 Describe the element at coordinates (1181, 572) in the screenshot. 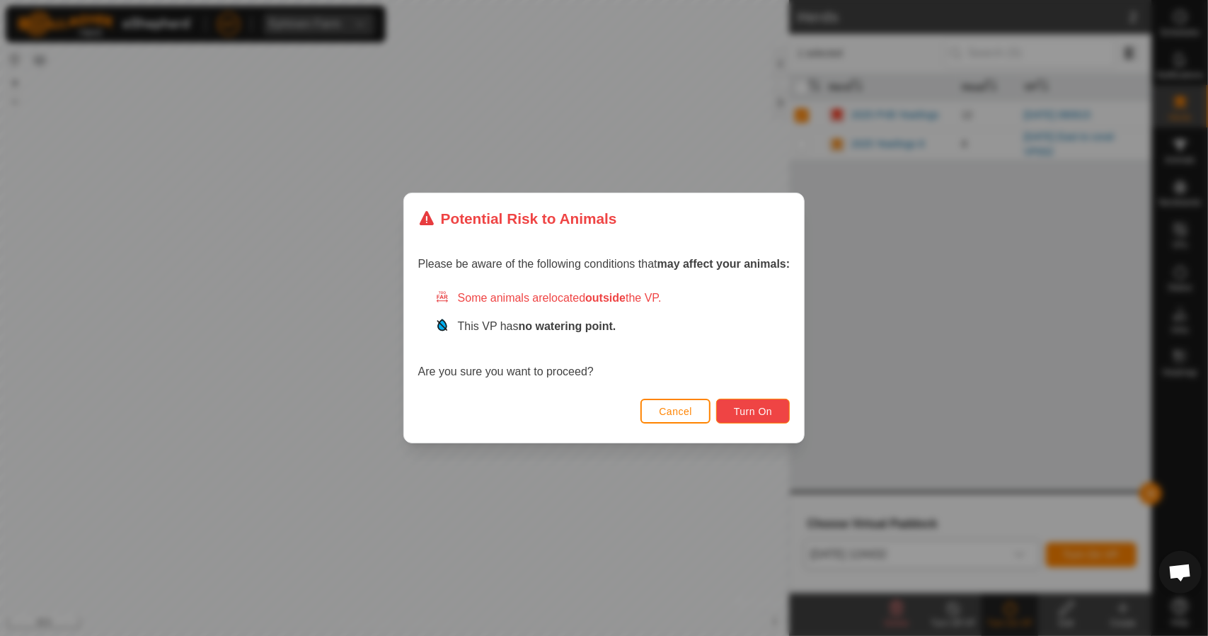

I see `div: Open chat` at that location.